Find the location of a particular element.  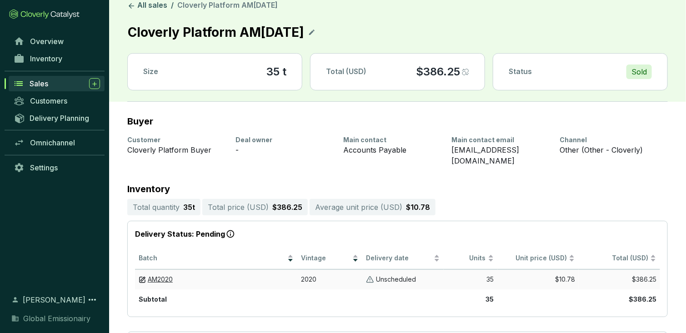

td: 2020 is located at coordinates (330, 280).